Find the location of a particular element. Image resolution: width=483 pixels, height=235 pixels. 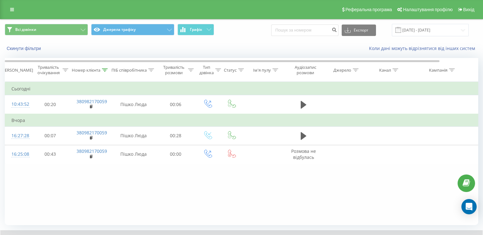

a: Коли дані можуть відрізнятися вiд інших систем is located at coordinates (424, 48).